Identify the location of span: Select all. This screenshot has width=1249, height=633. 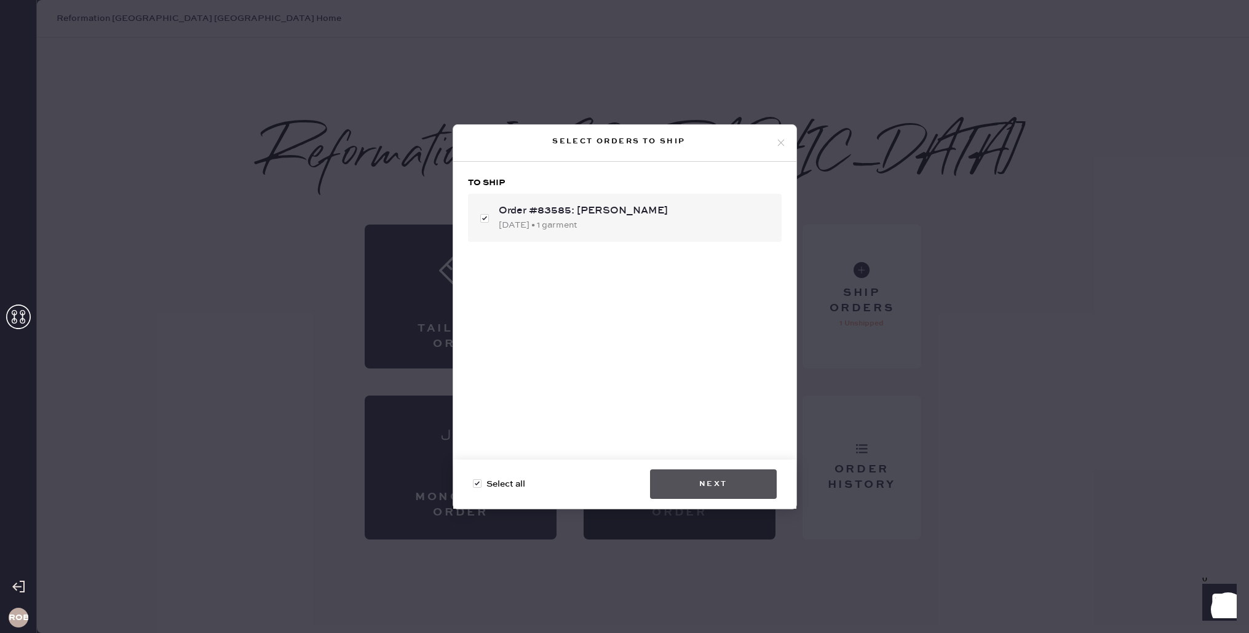
(505, 484).